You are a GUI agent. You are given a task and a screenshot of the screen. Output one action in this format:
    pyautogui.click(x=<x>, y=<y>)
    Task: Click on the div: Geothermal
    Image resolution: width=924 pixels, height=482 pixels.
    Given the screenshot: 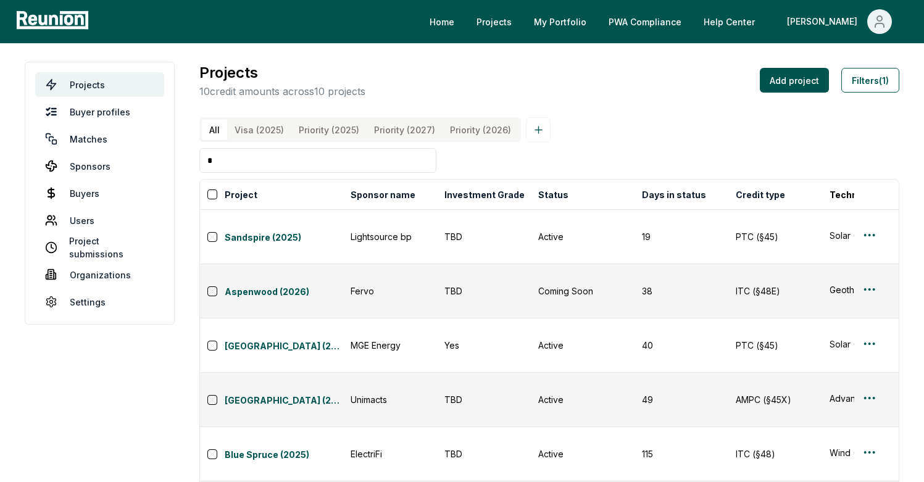 What is the action you would take?
    pyautogui.click(x=869, y=290)
    